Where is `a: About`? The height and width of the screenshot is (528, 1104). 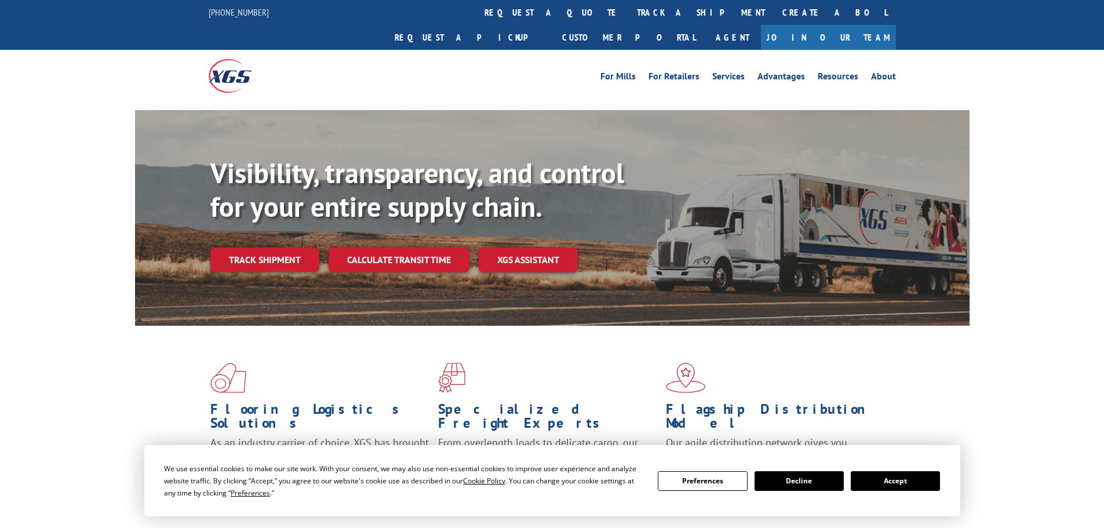
a: About is located at coordinates (884, 78).